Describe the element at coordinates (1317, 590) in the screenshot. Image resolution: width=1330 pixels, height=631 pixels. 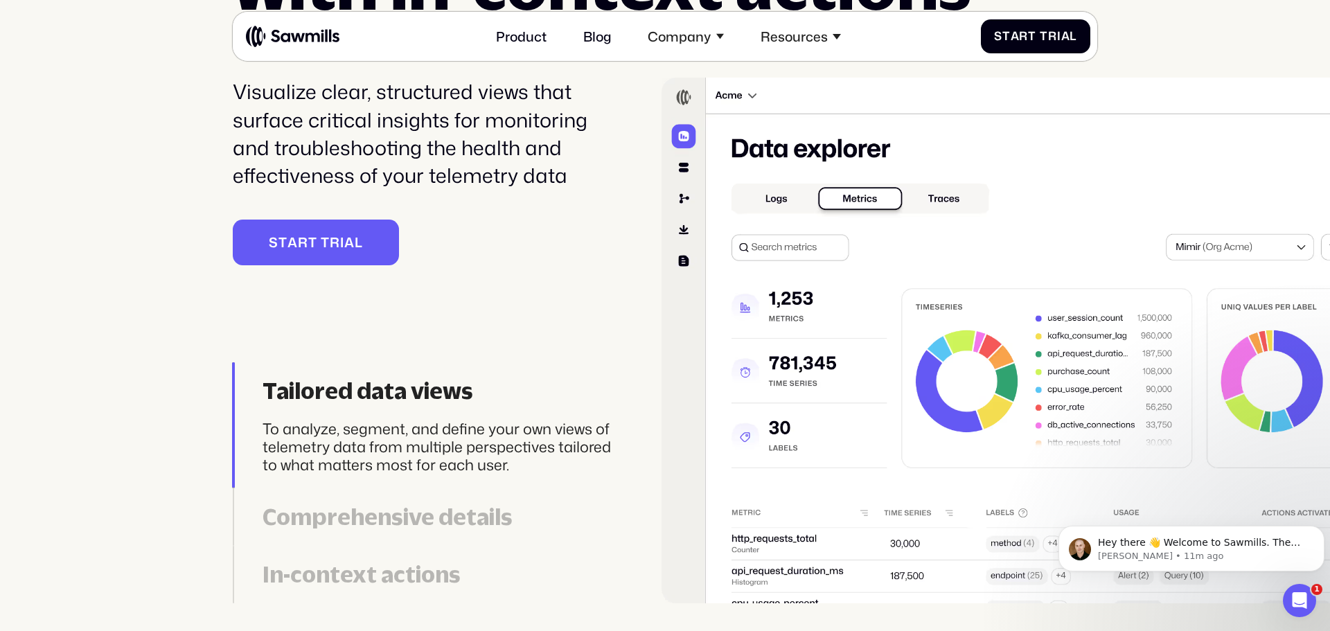
I see `span: 1` at that location.